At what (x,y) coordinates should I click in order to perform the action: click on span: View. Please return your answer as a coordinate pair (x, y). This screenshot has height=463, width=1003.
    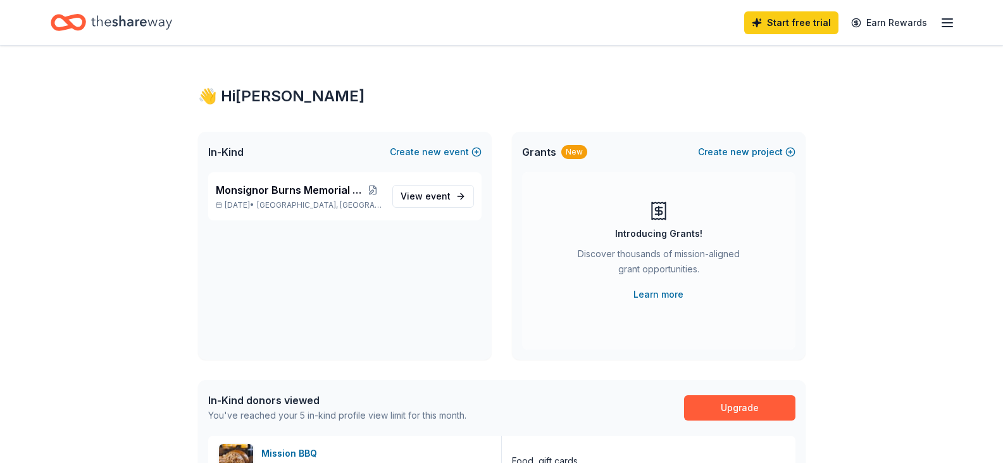
    Looking at the image, I should click on (425, 196).